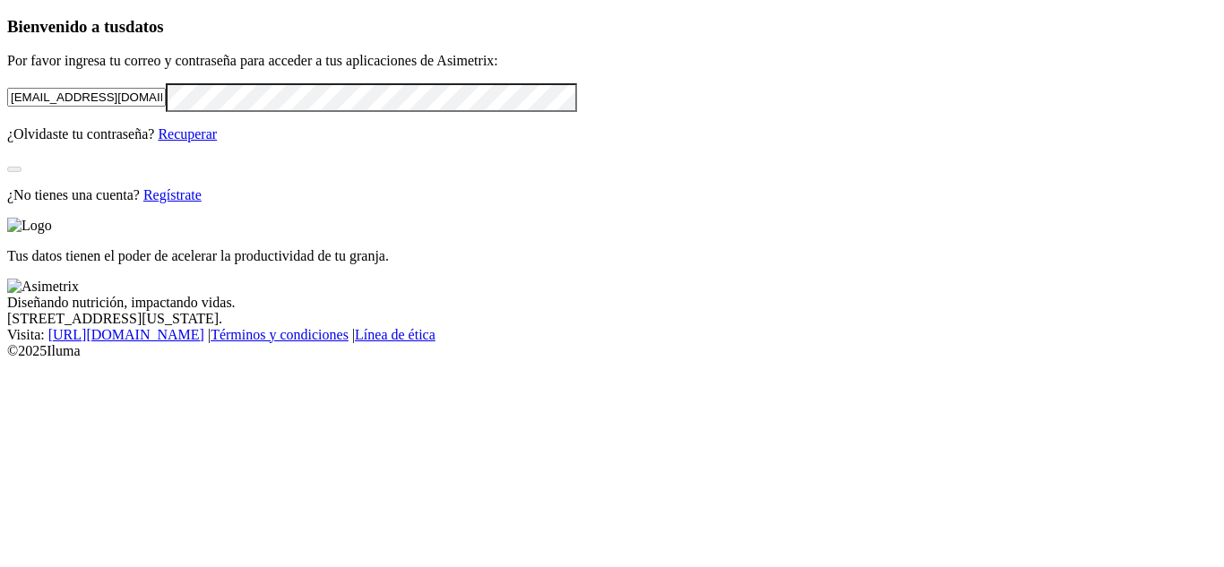 The width and height of the screenshot is (1224, 567). What do you see at coordinates (612, 27) in the screenshot?
I see `h3: Bienvenido a tus` at bounding box center [612, 27].